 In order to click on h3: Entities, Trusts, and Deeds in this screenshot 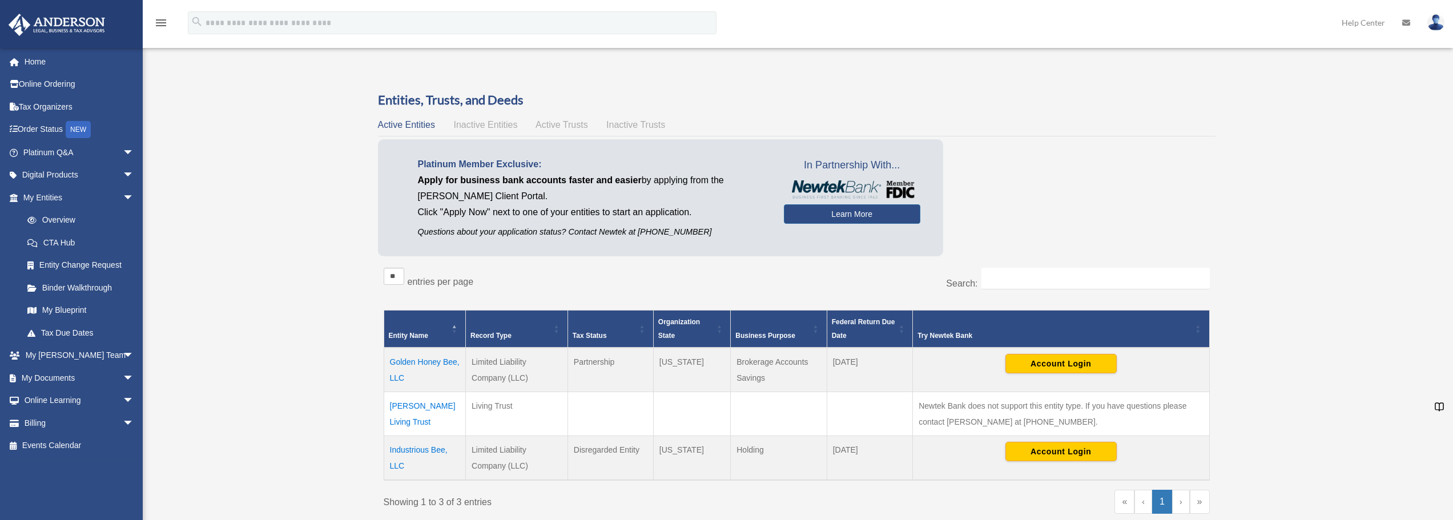, I will do `click(796, 100)`.